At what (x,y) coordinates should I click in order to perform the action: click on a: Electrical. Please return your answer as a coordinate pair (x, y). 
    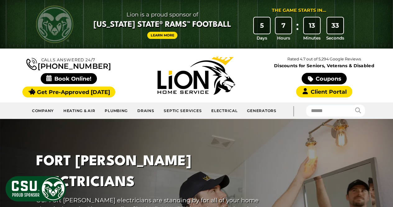
    Looking at the image, I should click on (225, 110).